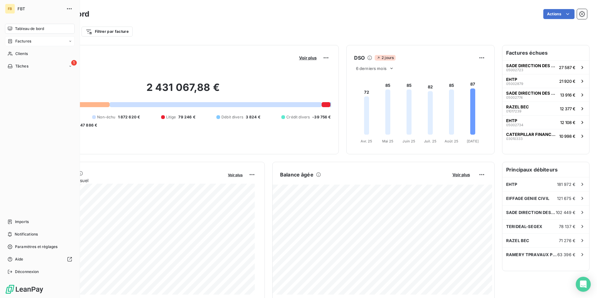 The height and width of the screenshot is (298, 597). What do you see at coordinates (74, 63) in the screenshot?
I see `span: 1` at bounding box center [74, 63].